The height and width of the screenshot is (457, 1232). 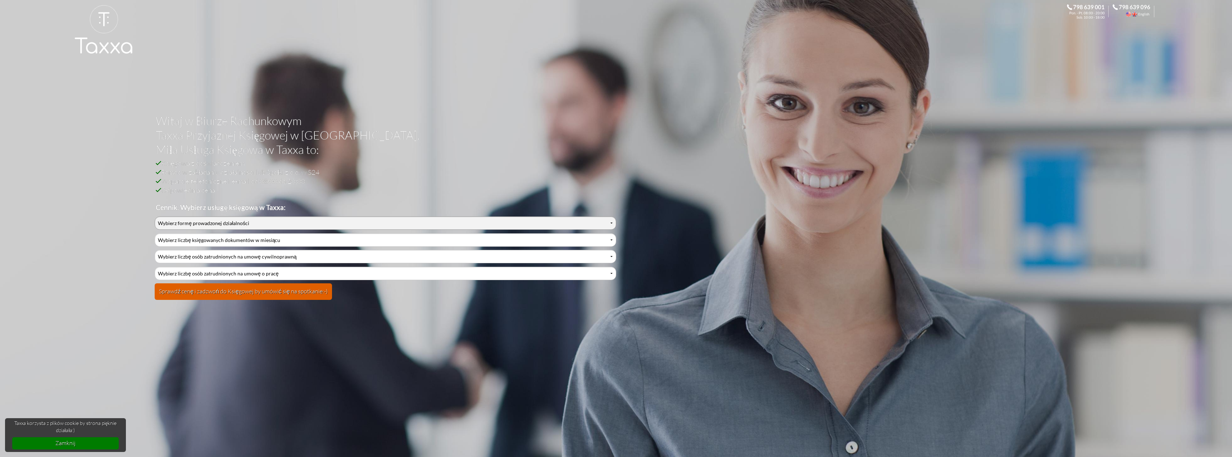 What do you see at coordinates (65, 443) in the screenshot?
I see `a: dismiss cookie message` at bounding box center [65, 443].